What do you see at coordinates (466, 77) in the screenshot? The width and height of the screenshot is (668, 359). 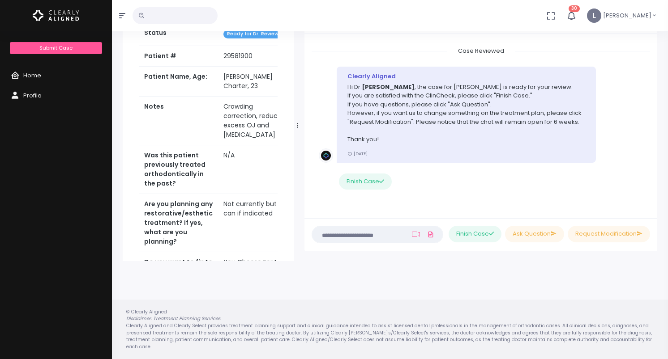 I see `div: Clearly Aligned` at bounding box center [466, 77].